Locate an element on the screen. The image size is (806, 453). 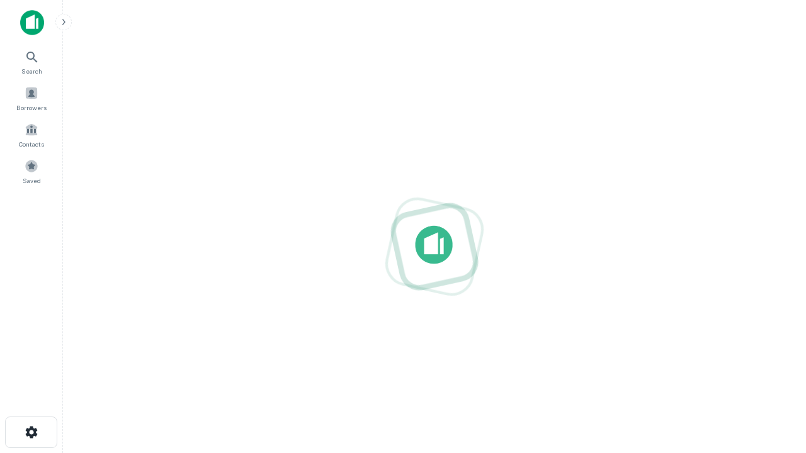
div: Saved is located at coordinates (31, 171).